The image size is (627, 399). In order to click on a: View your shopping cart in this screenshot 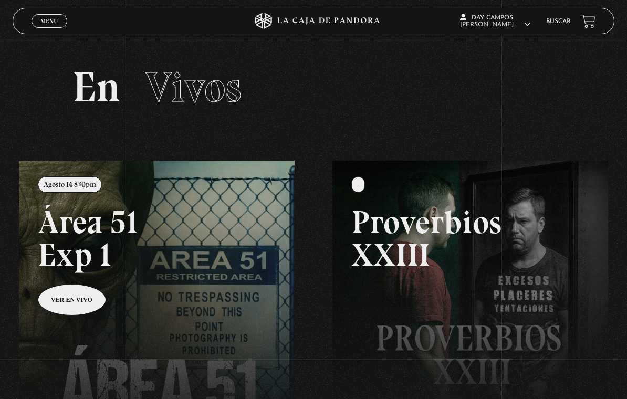, I will do `click(588, 21)`.